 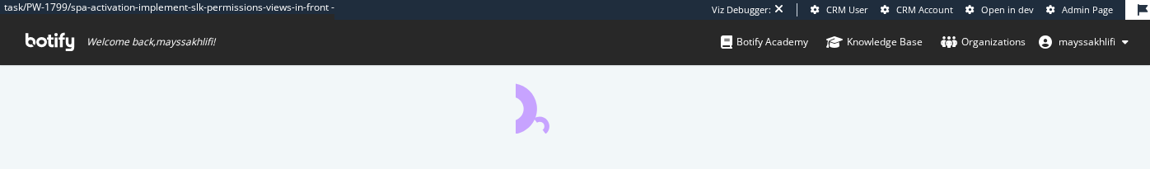 I want to click on a: Botify Academy, so click(x=764, y=42).